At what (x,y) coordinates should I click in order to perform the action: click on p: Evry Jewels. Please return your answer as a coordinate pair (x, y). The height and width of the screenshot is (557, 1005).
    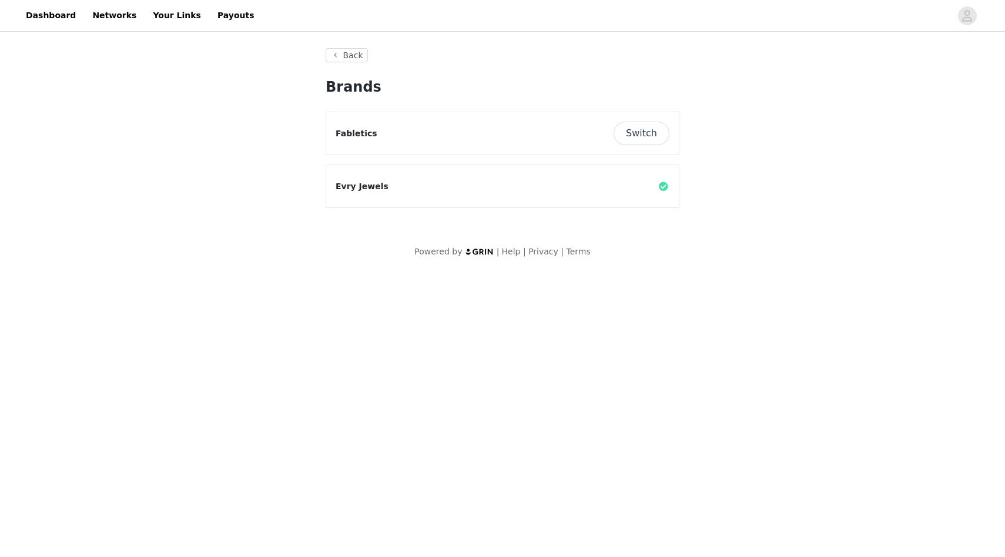
    Looking at the image, I should click on (362, 186).